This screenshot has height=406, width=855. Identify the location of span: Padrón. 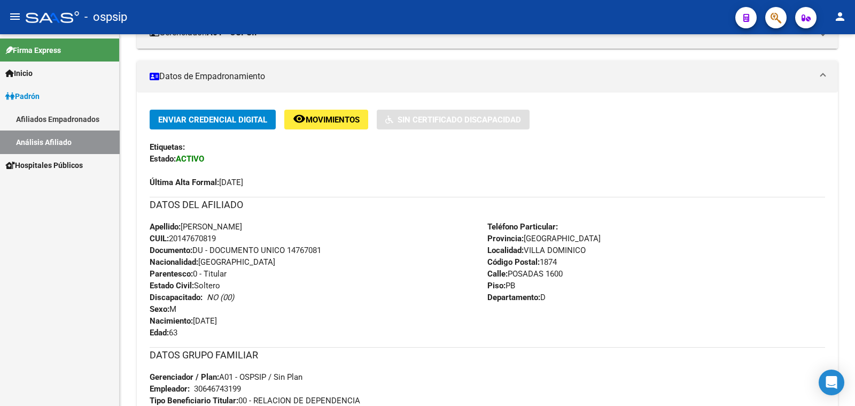
(22, 96).